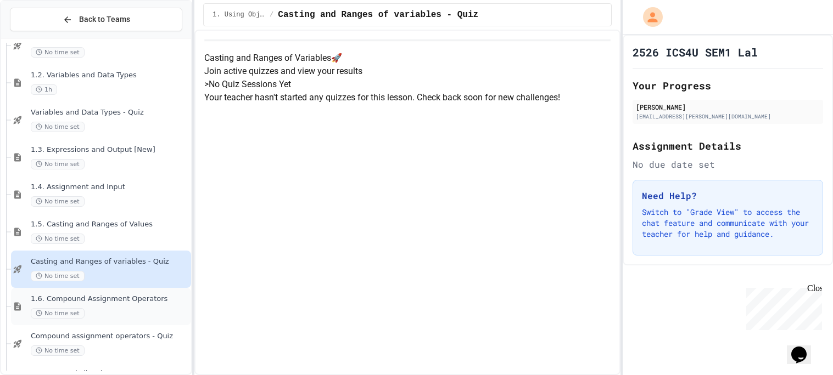  I want to click on span: 1.3. Expressions and Output [New], so click(110, 150).